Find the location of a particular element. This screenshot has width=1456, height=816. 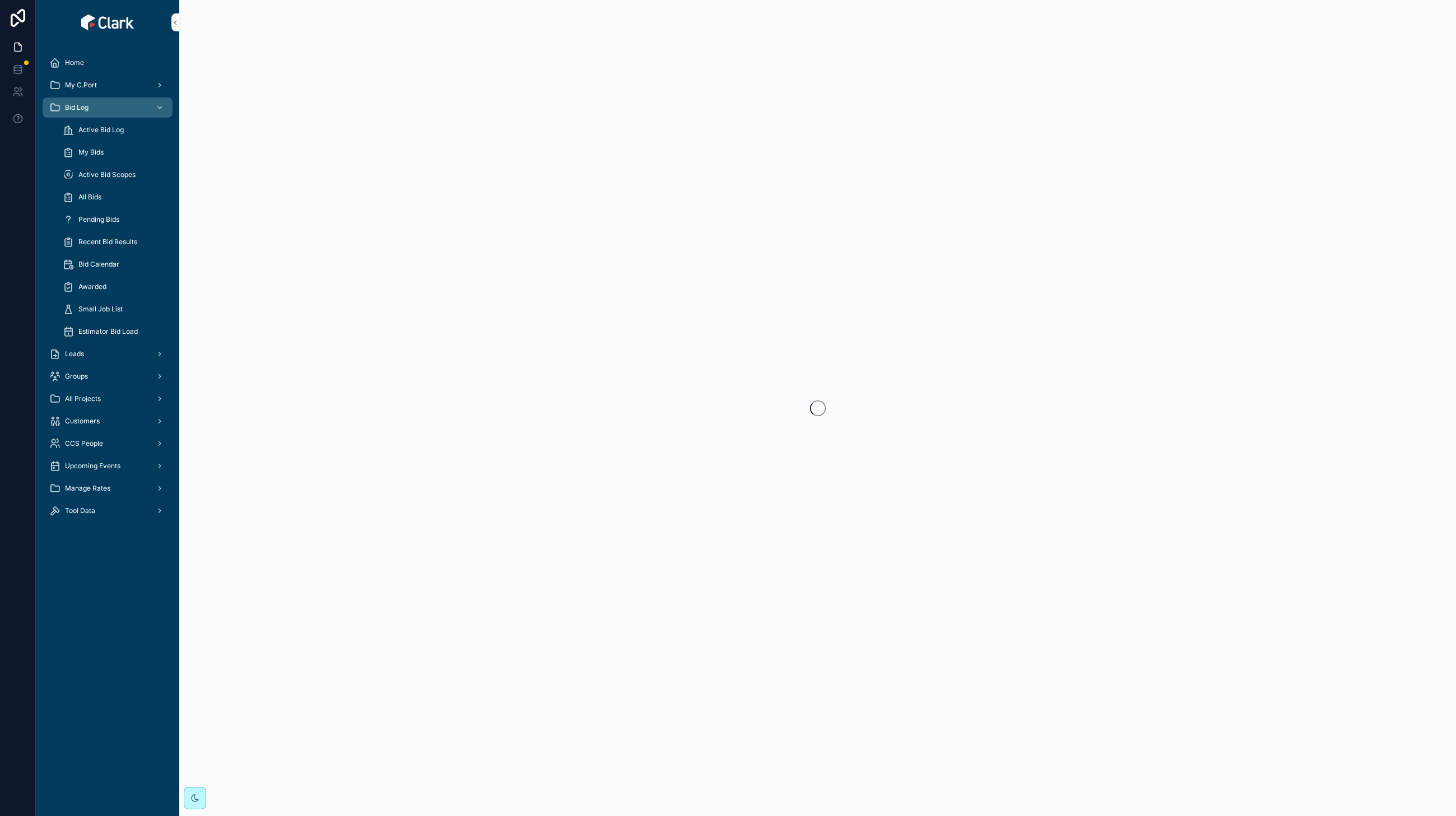

a: All Bids is located at coordinates (114, 197).